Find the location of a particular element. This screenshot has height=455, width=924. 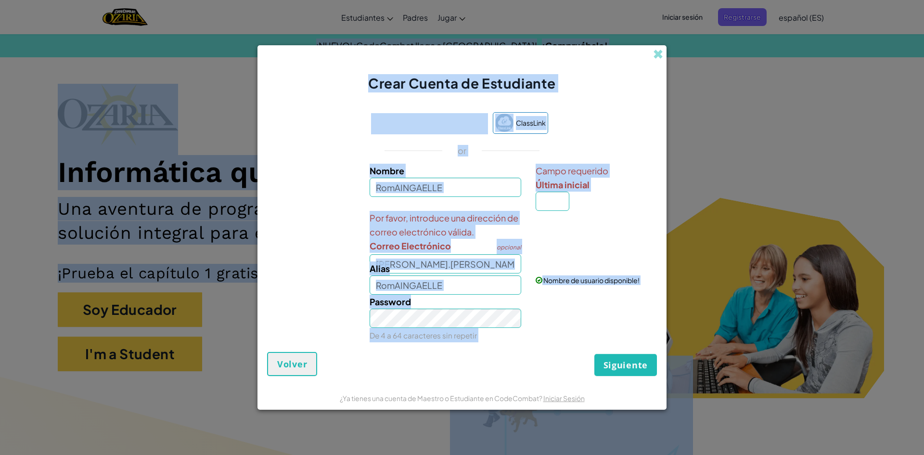

small: De 4 a 64 caracteres sin repetir is located at coordinates (423, 335).